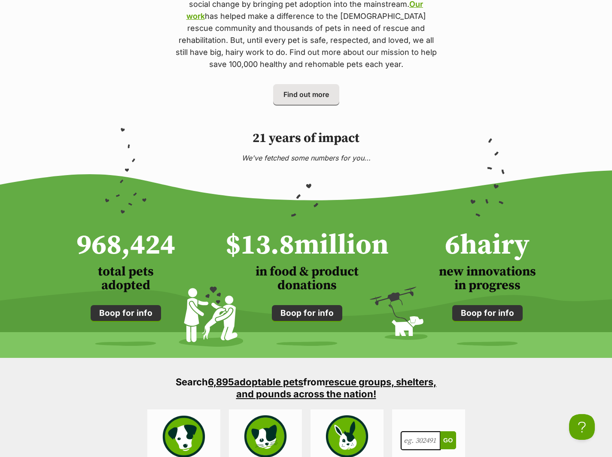 The height and width of the screenshot is (457, 612). I want to click on span: 968,424, so click(126, 246).